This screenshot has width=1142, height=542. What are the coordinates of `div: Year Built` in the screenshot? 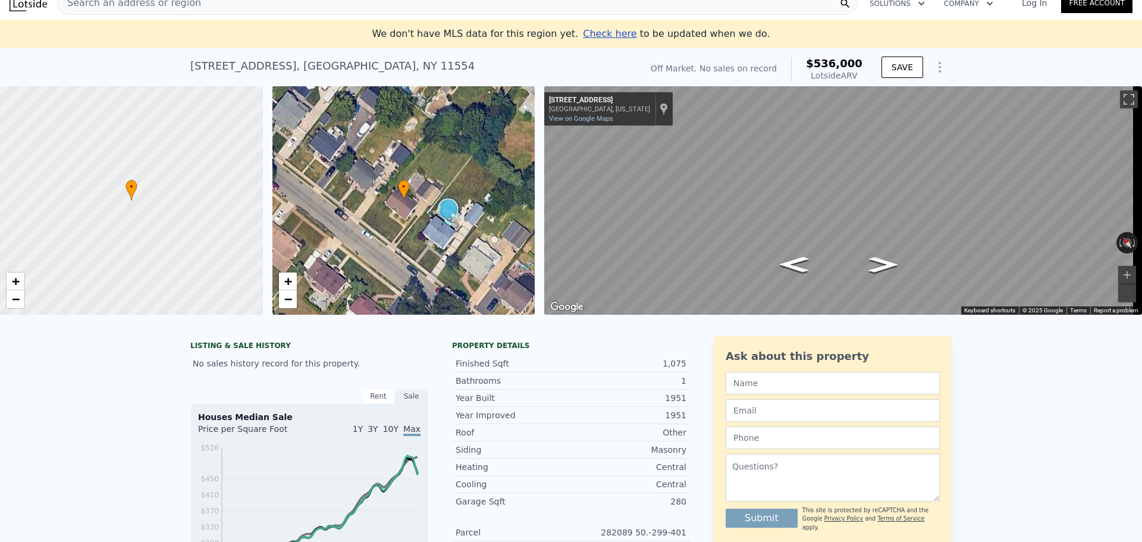 It's located at (513, 398).